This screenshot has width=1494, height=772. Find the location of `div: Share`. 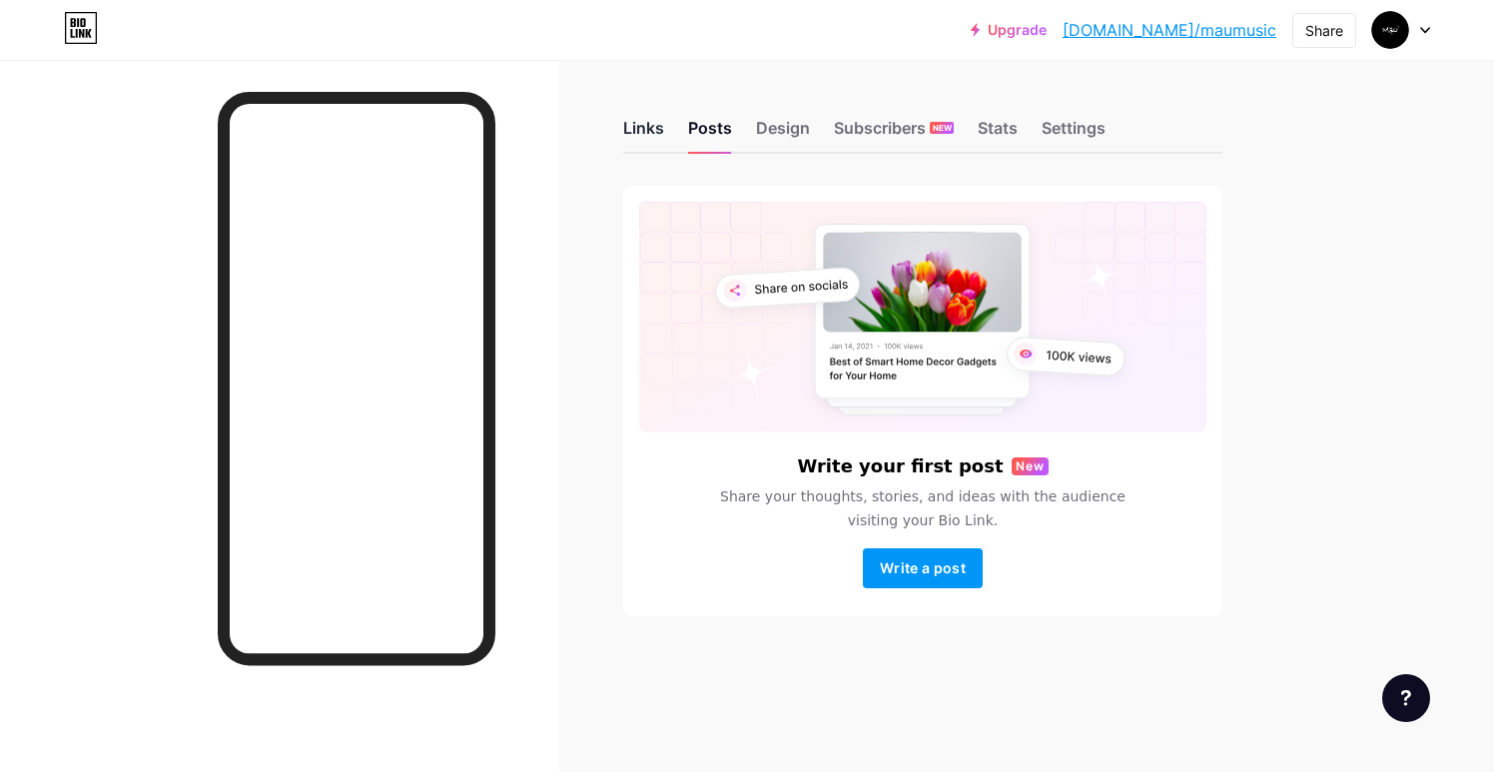

div: Share is located at coordinates (1324, 30).